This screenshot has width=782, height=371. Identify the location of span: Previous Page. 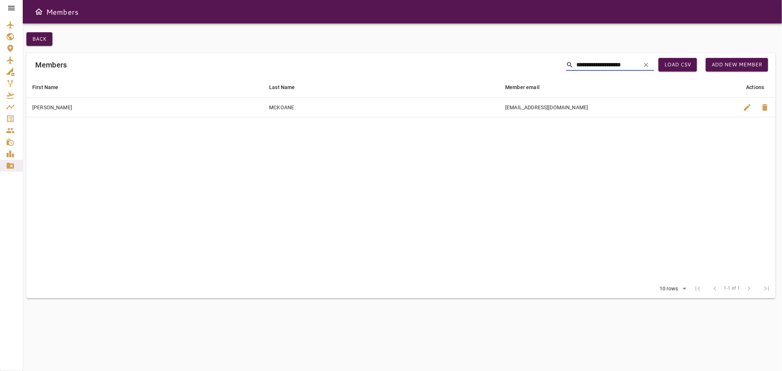
(715, 289).